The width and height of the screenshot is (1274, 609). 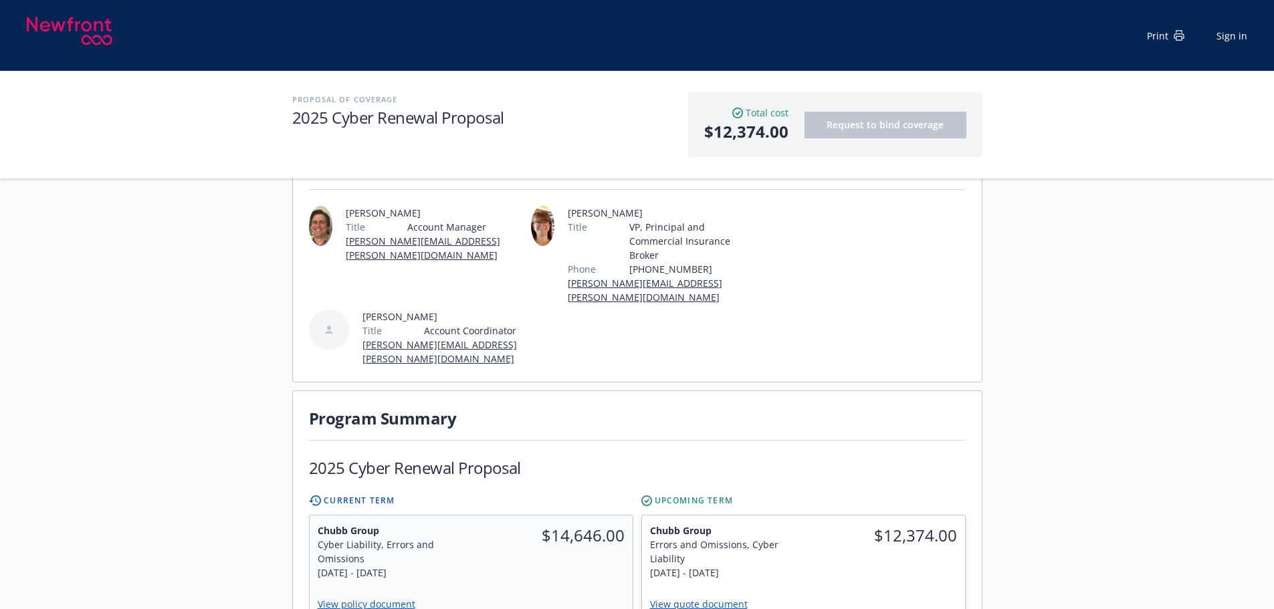 What do you see at coordinates (885, 124) in the screenshot?
I see `span: Request to bind coverage` at bounding box center [885, 124].